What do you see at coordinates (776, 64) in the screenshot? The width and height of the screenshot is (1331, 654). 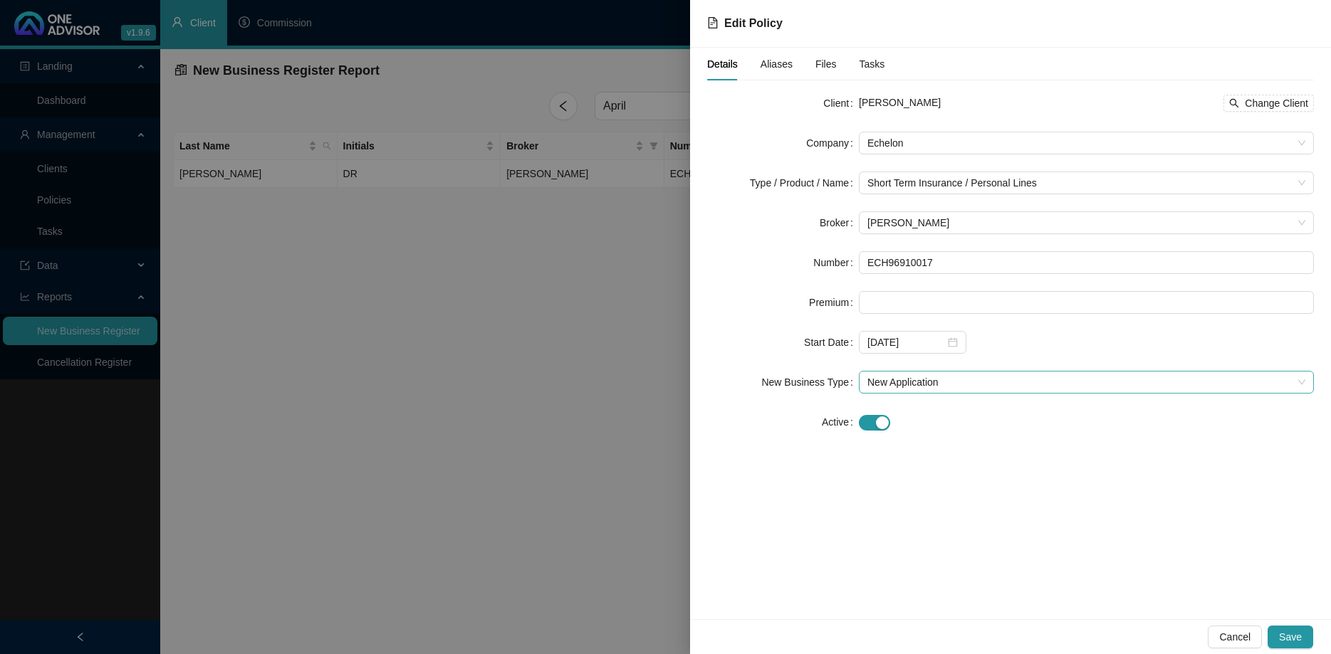 I see `span: Aliases` at bounding box center [776, 64].